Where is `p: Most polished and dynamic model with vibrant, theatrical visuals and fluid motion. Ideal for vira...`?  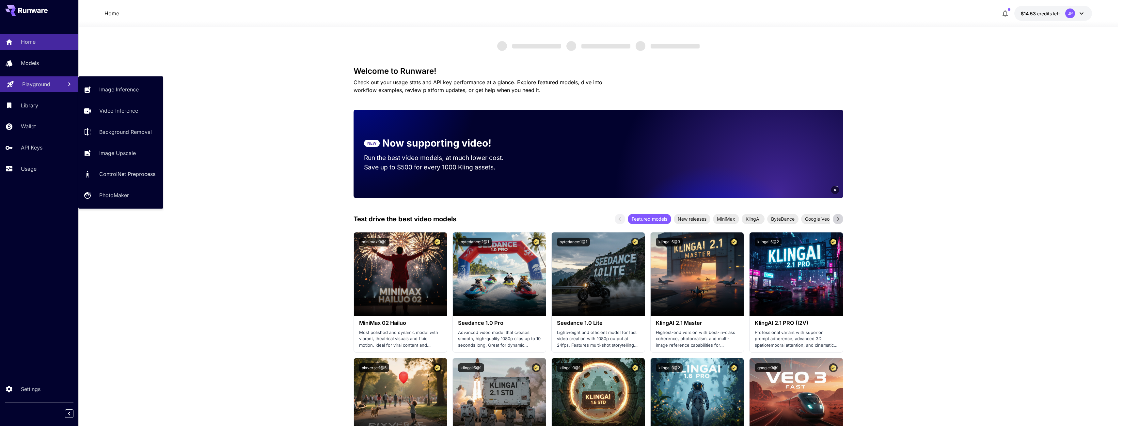 p: Most polished and dynamic model with vibrant, theatrical visuals and fluid motion. Ideal for vira... is located at coordinates (400, 339).